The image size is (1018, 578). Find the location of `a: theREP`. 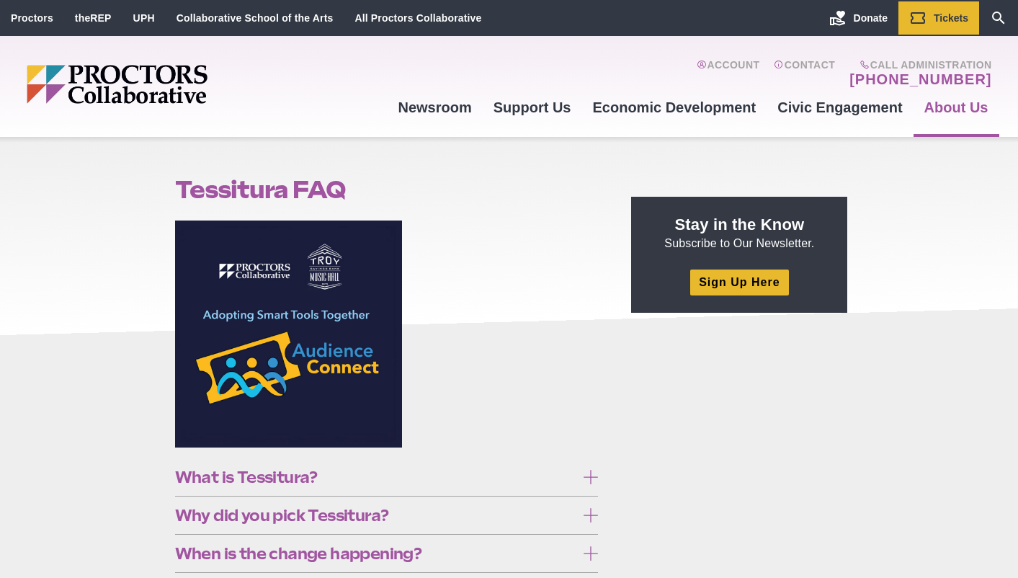

a: theREP is located at coordinates (93, 18).